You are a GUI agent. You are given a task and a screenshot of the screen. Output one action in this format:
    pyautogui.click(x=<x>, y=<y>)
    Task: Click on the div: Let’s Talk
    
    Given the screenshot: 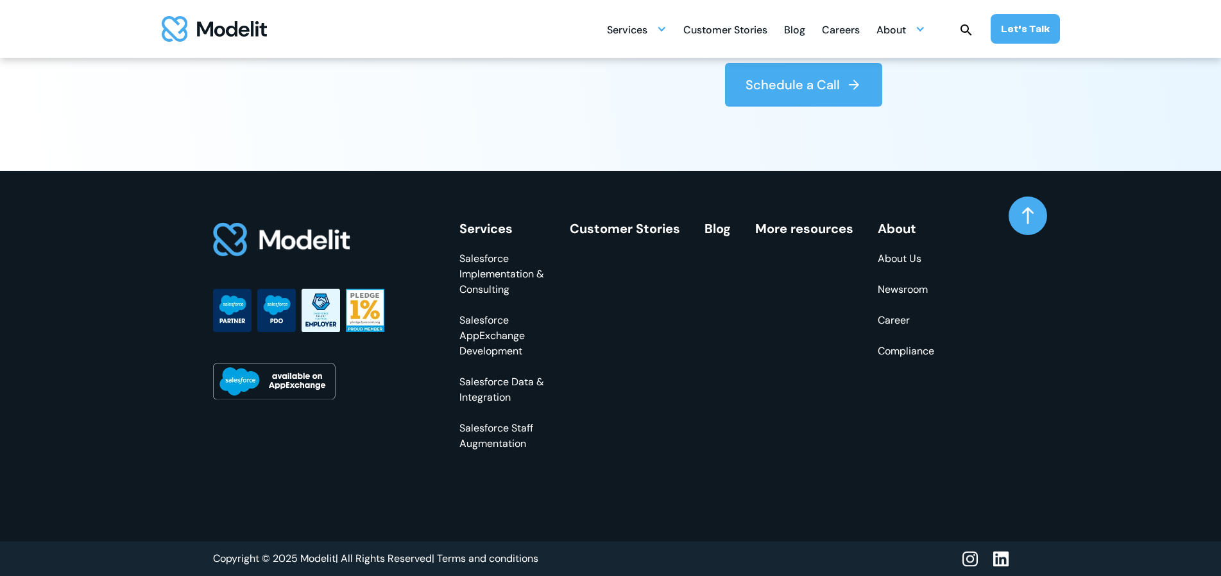 What is the action you would take?
    pyautogui.click(x=1026, y=29)
    